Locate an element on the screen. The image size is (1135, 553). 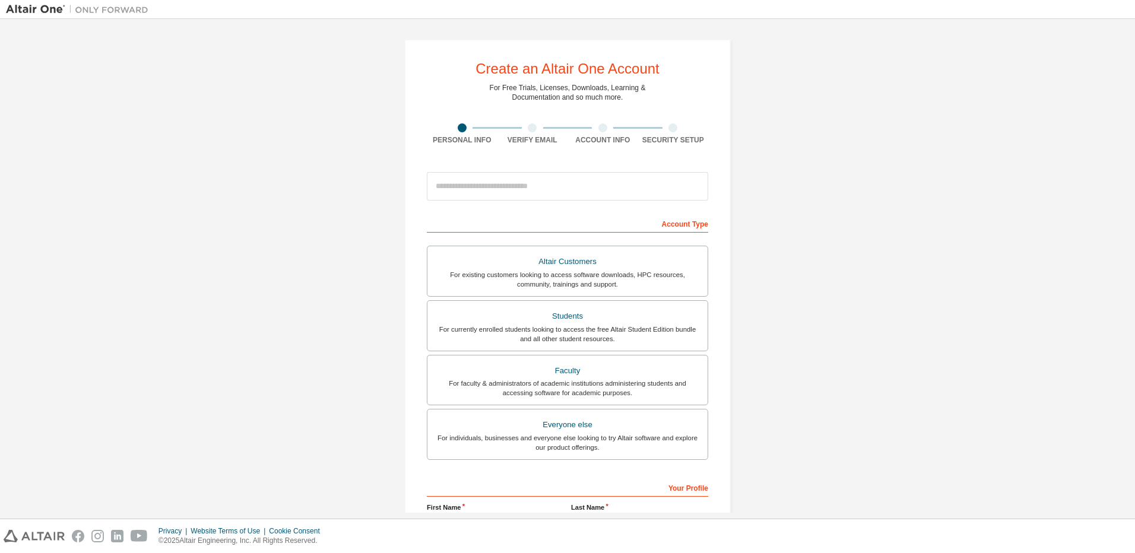
div: Verify Email is located at coordinates (532, 140).